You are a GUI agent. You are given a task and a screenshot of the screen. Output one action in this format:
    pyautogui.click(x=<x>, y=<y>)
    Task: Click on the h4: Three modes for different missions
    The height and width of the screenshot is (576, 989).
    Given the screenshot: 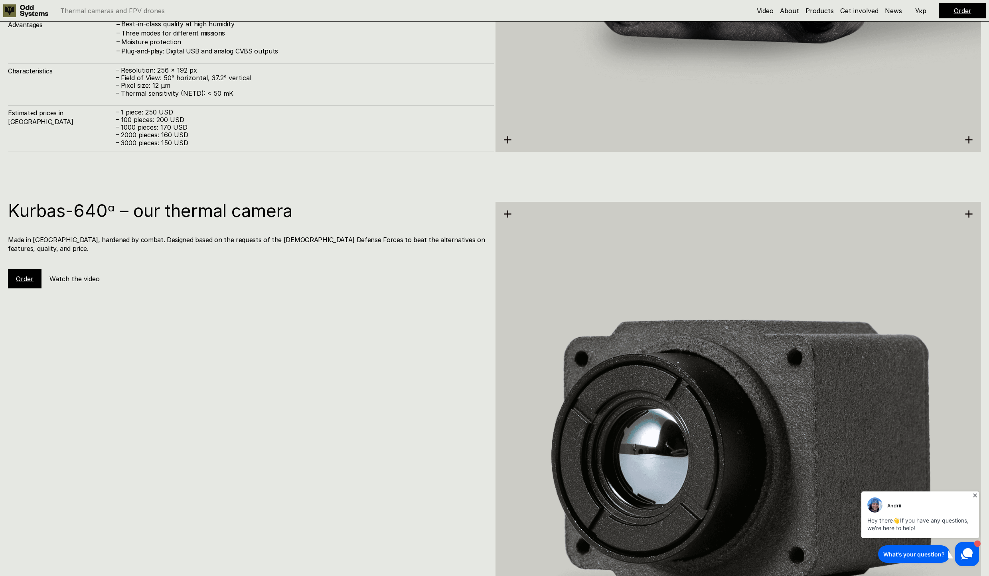 What is the action you would take?
    pyautogui.click(x=304, y=33)
    